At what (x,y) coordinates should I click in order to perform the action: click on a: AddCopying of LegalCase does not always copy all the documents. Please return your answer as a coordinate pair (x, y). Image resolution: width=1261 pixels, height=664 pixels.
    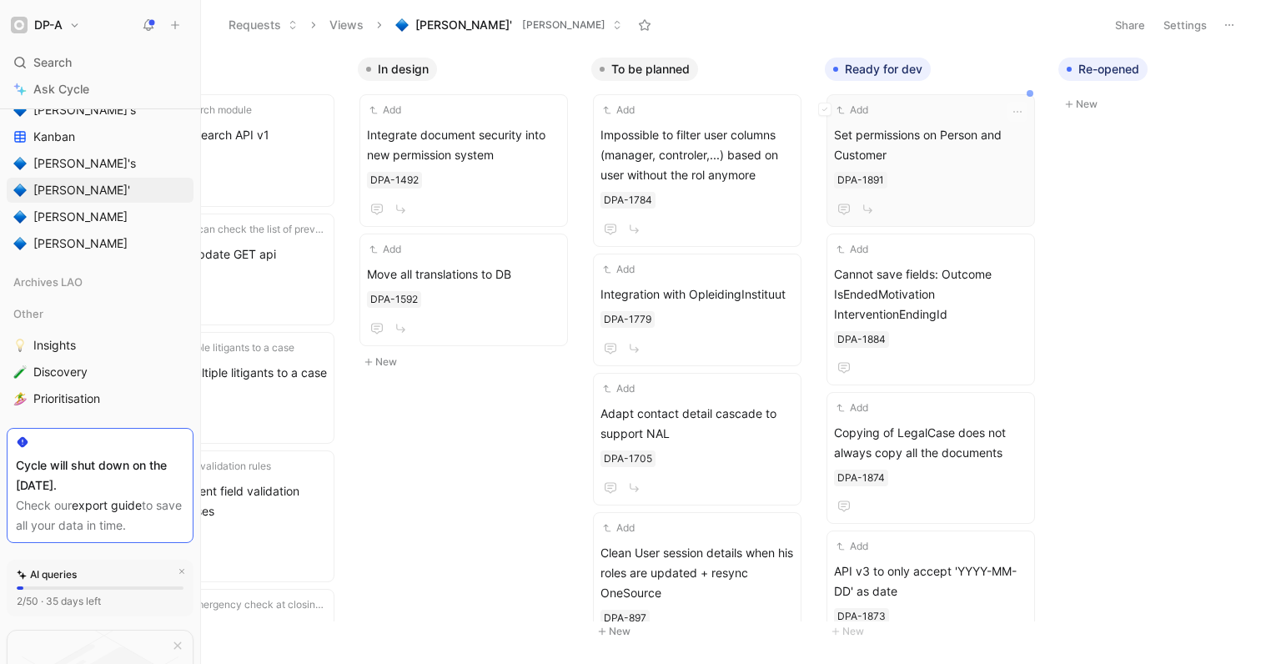
    Looking at the image, I should click on (931, 458).